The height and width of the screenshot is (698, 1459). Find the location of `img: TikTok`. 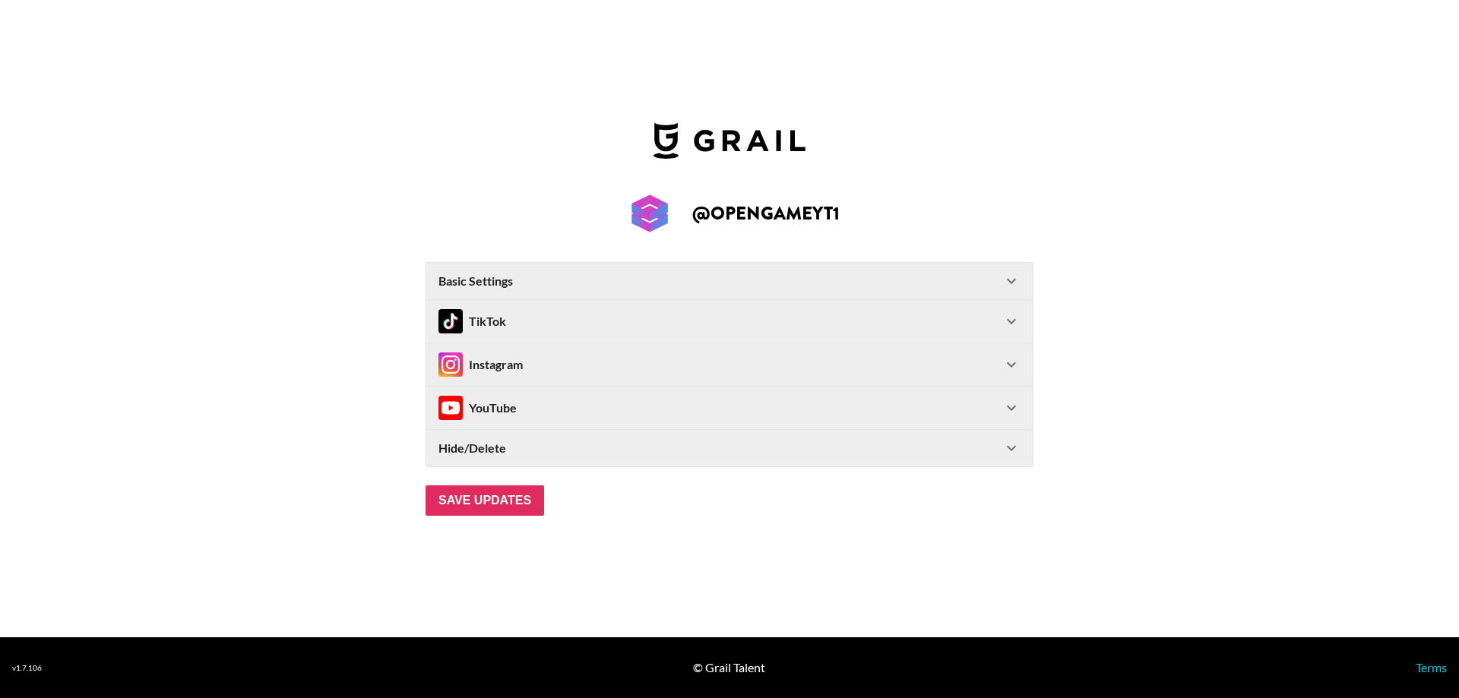

img: TikTok is located at coordinates (451, 321).